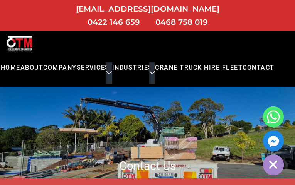 Image resolution: width=295 pixels, height=185 pixels. Describe the element at coordinates (10, 73) in the screenshot. I see `a: Home` at that location.